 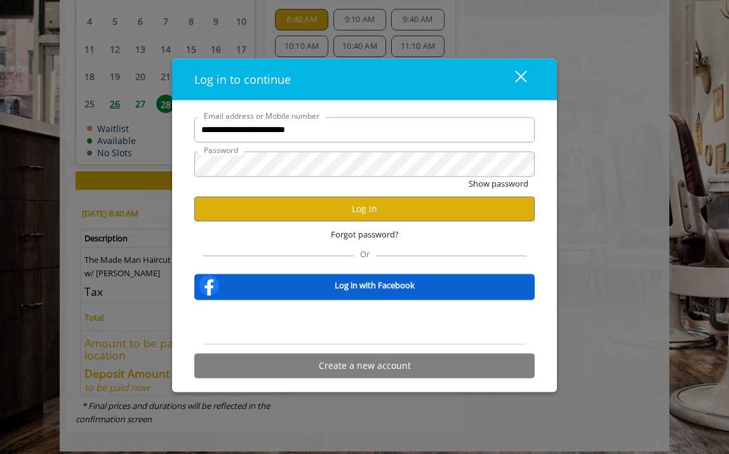 I want to click on img: facebook-logo, so click(x=209, y=285).